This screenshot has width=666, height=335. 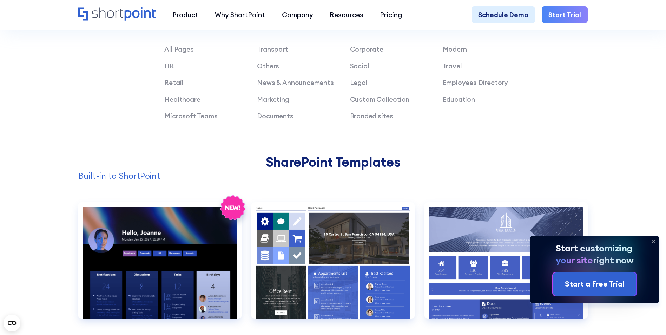 What do you see at coordinates (295, 83) in the screenshot?
I see `a: News & Announcements` at bounding box center [295, 83].